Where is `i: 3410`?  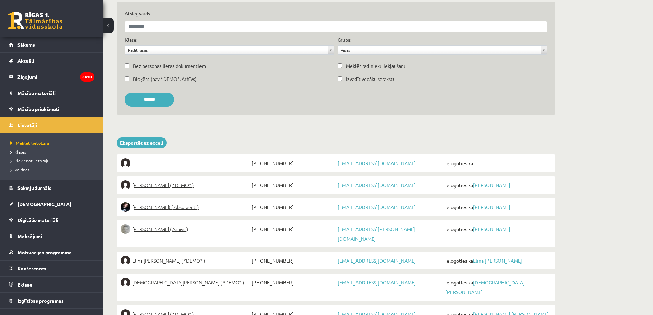 i: 3410 is located at coordinates (87, 77).